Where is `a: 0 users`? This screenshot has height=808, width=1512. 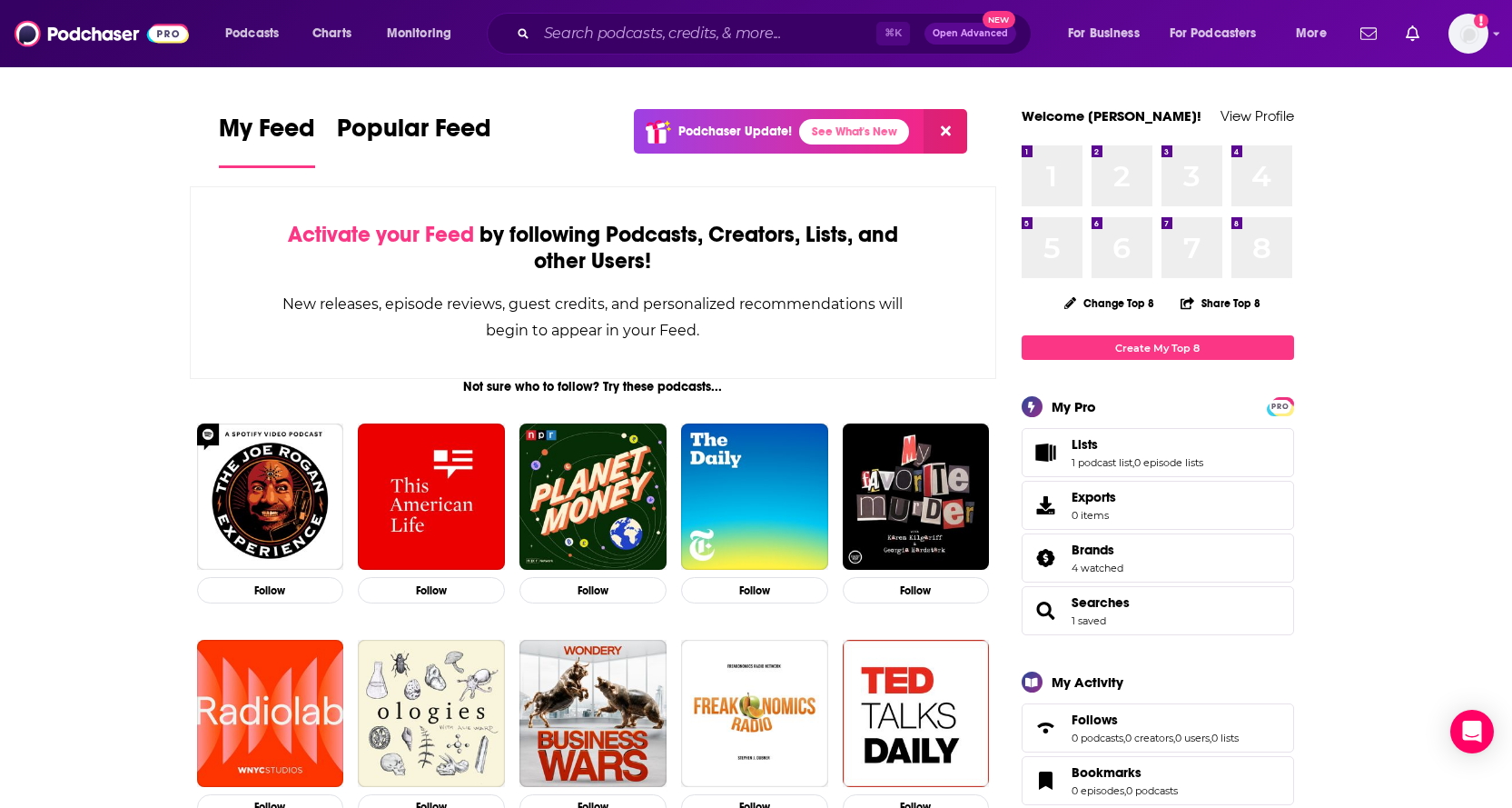 a: 0 users is located at coordinates (1193, 738).